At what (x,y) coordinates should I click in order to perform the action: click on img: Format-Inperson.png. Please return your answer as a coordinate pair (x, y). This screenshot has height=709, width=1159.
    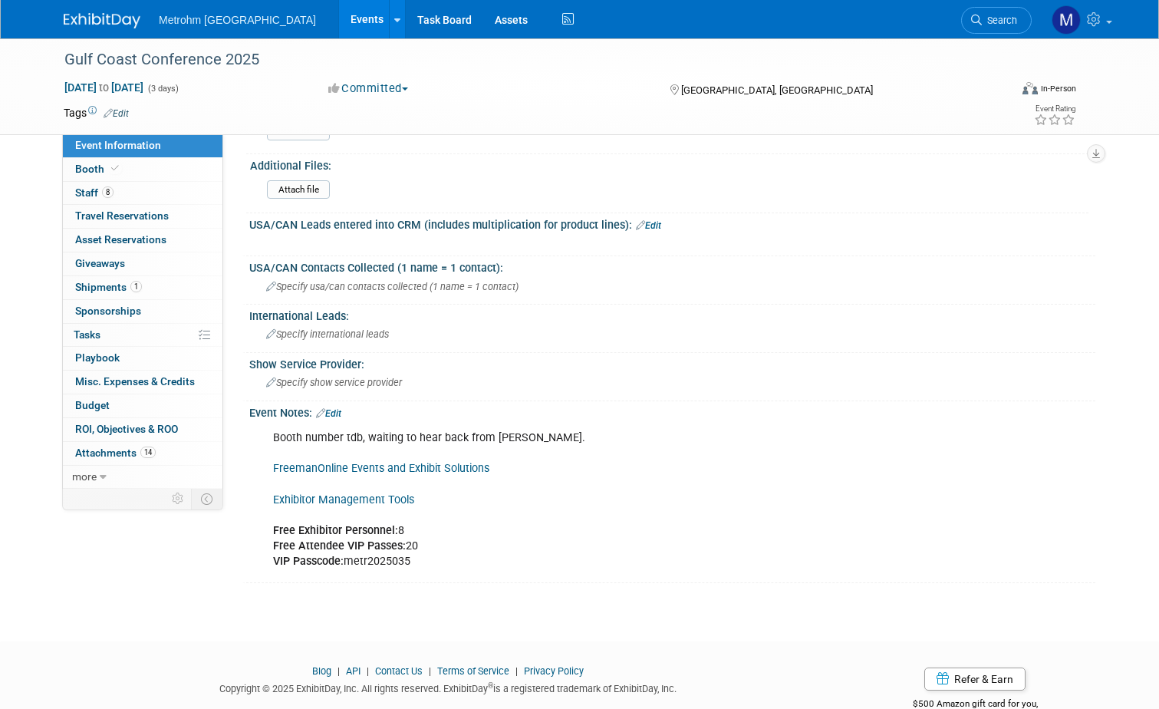
    Looking at the image, I should click on (1030, 88).